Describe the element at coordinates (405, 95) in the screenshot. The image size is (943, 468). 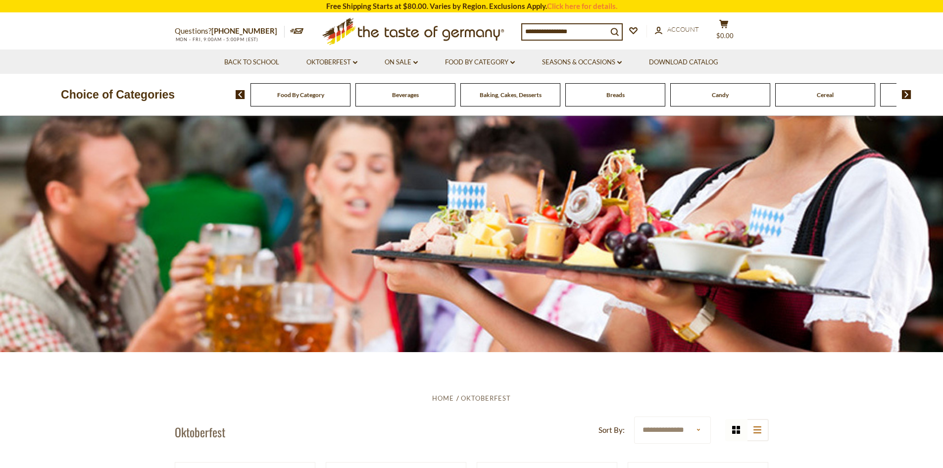
I see `a: Beverages` at that location.